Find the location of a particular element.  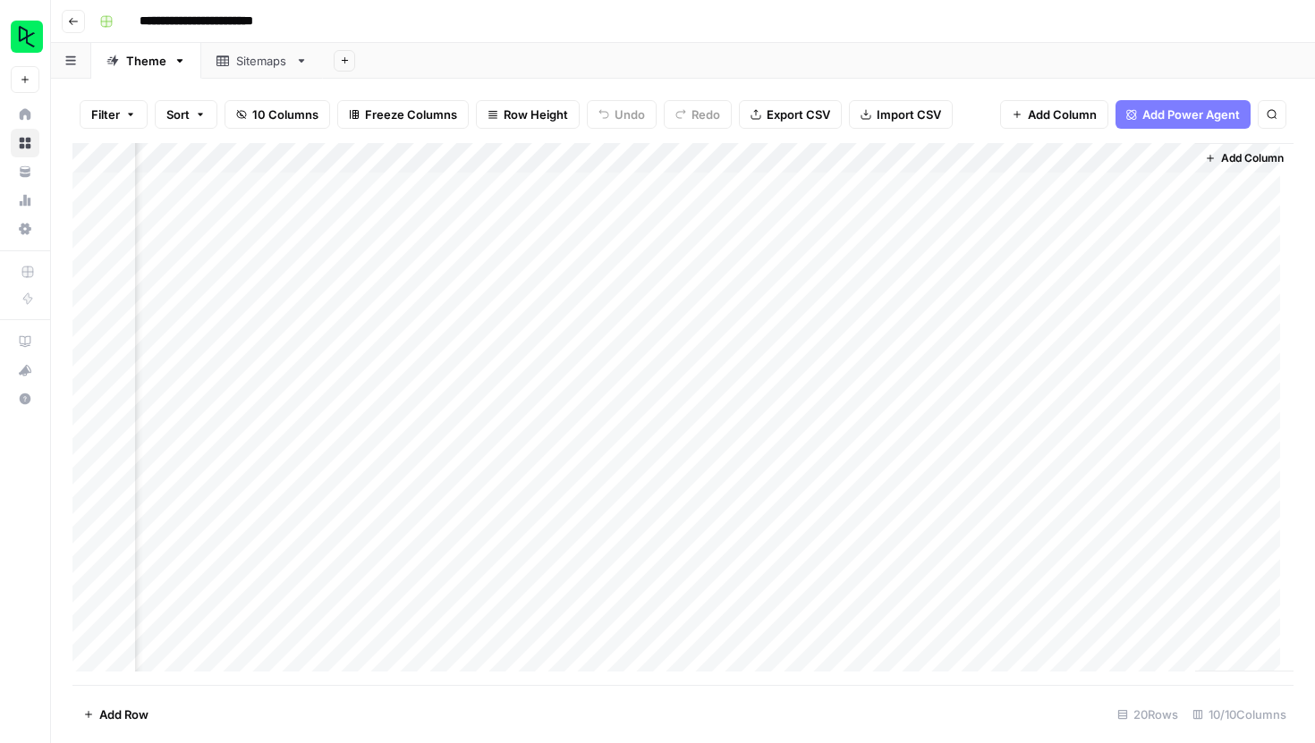

span: Undo is located at coordinates (630, 114).